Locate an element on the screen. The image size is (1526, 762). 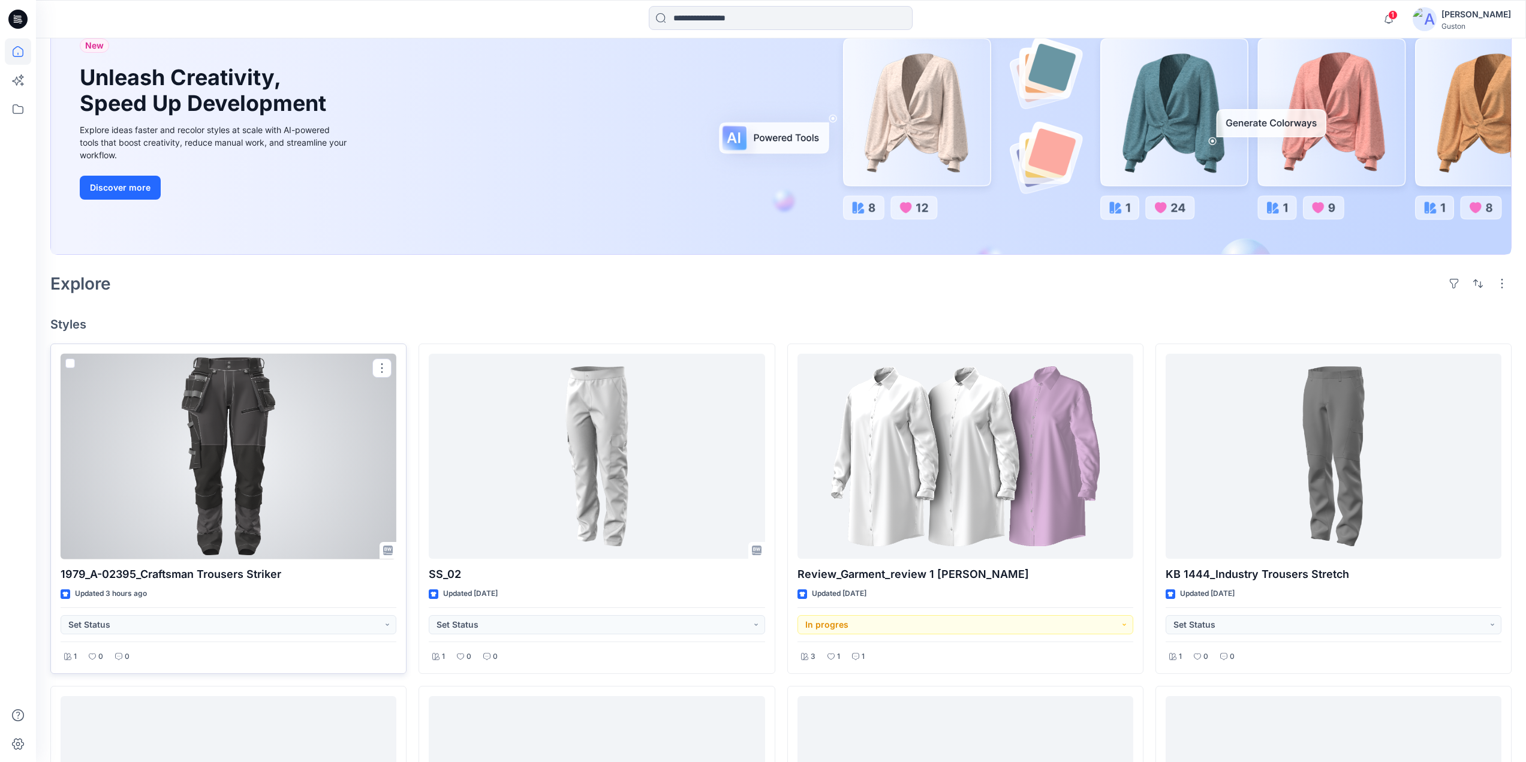
a: 1979_A-02395_Craftsman Trousers Striker is located at coordinates (228, 456).